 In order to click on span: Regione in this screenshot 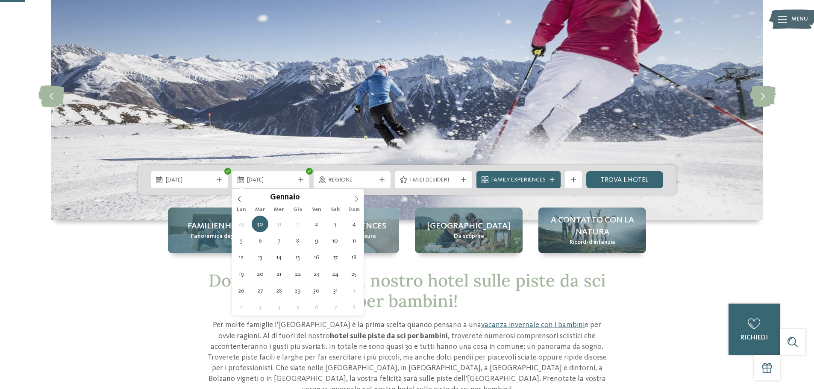, I will do `click(352, 180)`.